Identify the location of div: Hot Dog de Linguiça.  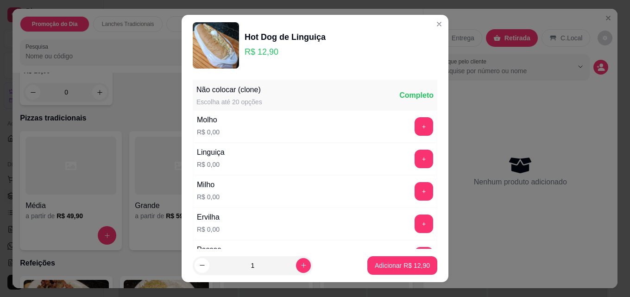
(285, 37).